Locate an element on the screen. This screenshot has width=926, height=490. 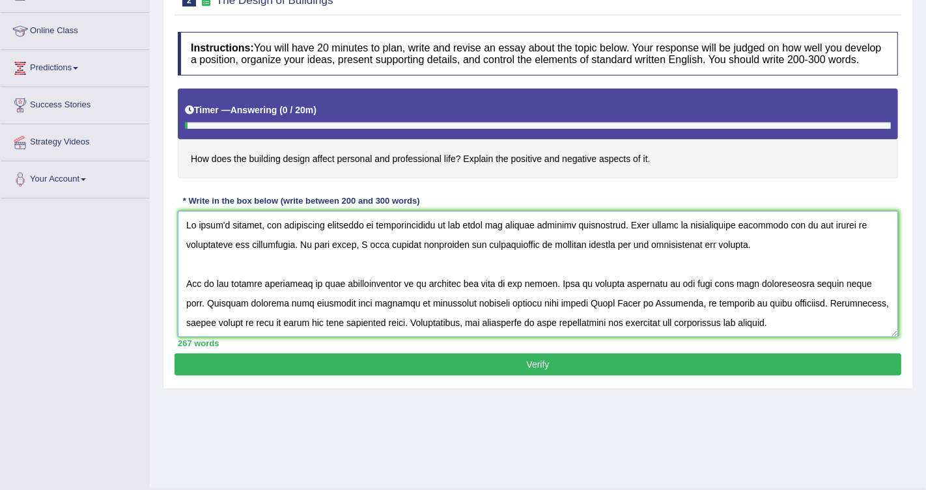
a: Predictions is located at coordinates (75, 66).